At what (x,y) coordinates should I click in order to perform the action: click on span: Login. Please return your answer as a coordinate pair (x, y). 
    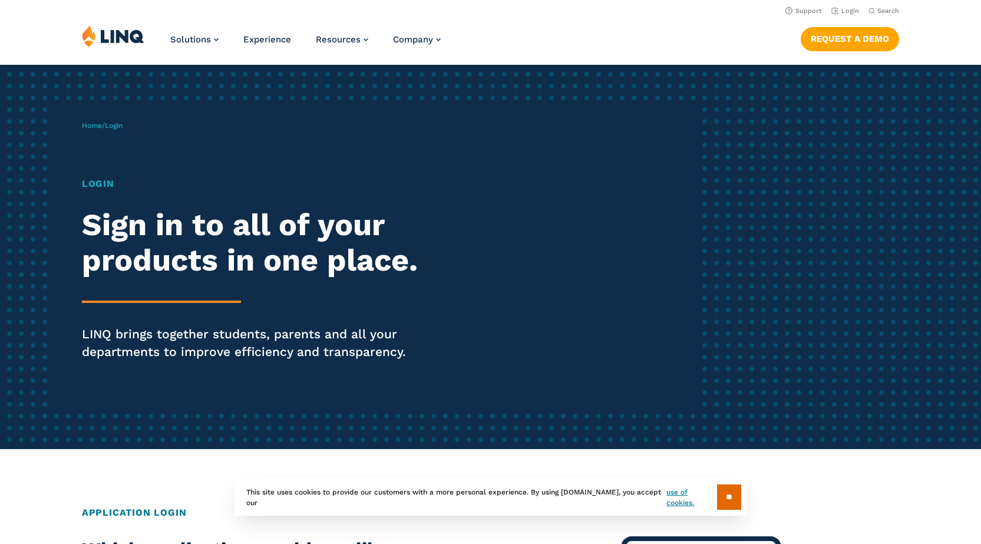
    Looking at the image, I should click on (114, 125).